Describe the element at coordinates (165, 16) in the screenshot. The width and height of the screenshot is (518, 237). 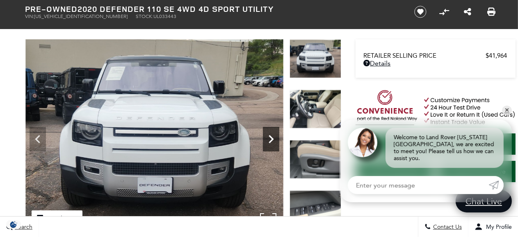
I see `span: UL033443` at that location.